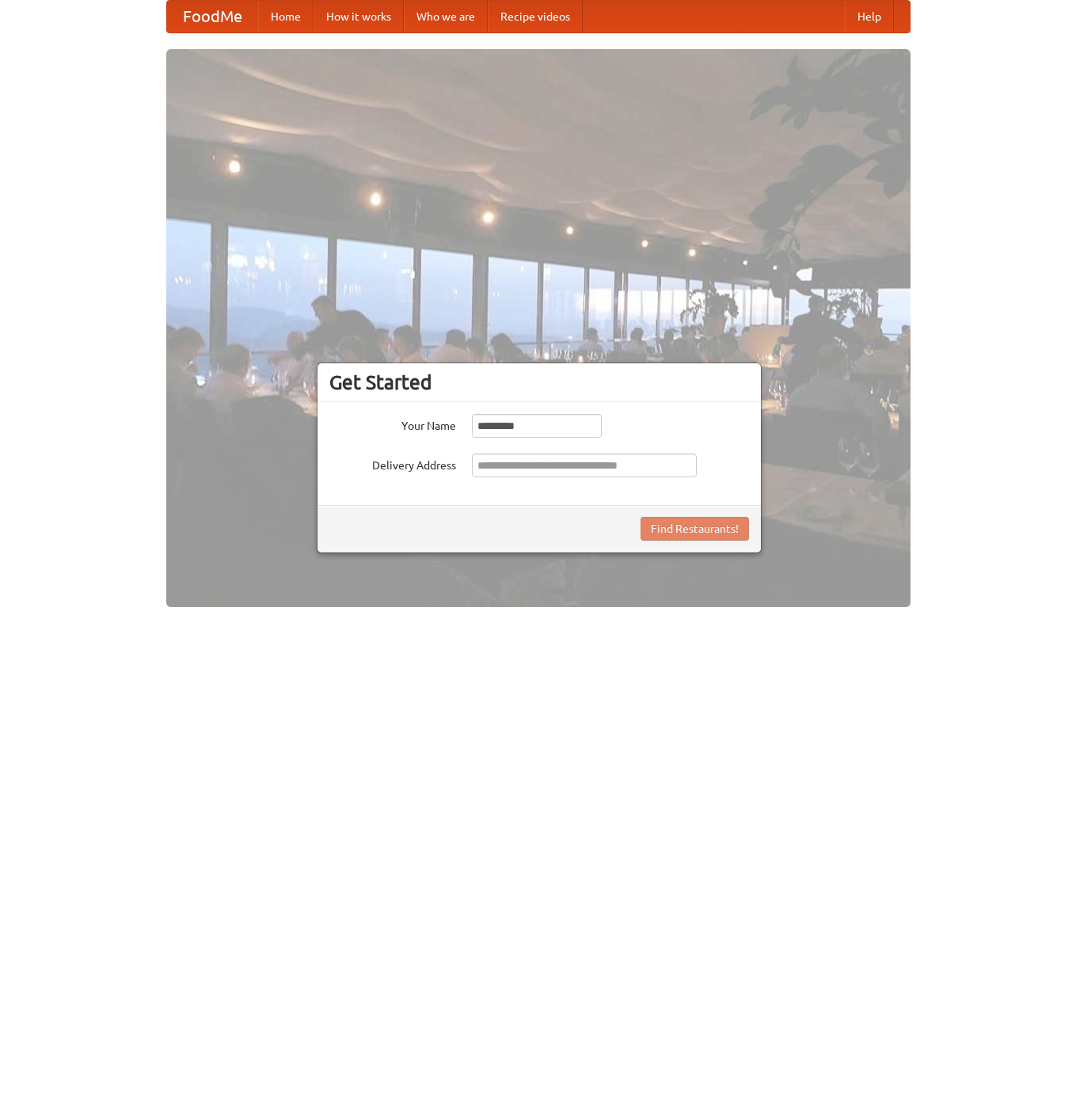 The image size is (1076, 1120). What do you see at coordinates (392, 463) in the screenshot?
I see `label: Delivery Address` at bounding box center [392, 463].